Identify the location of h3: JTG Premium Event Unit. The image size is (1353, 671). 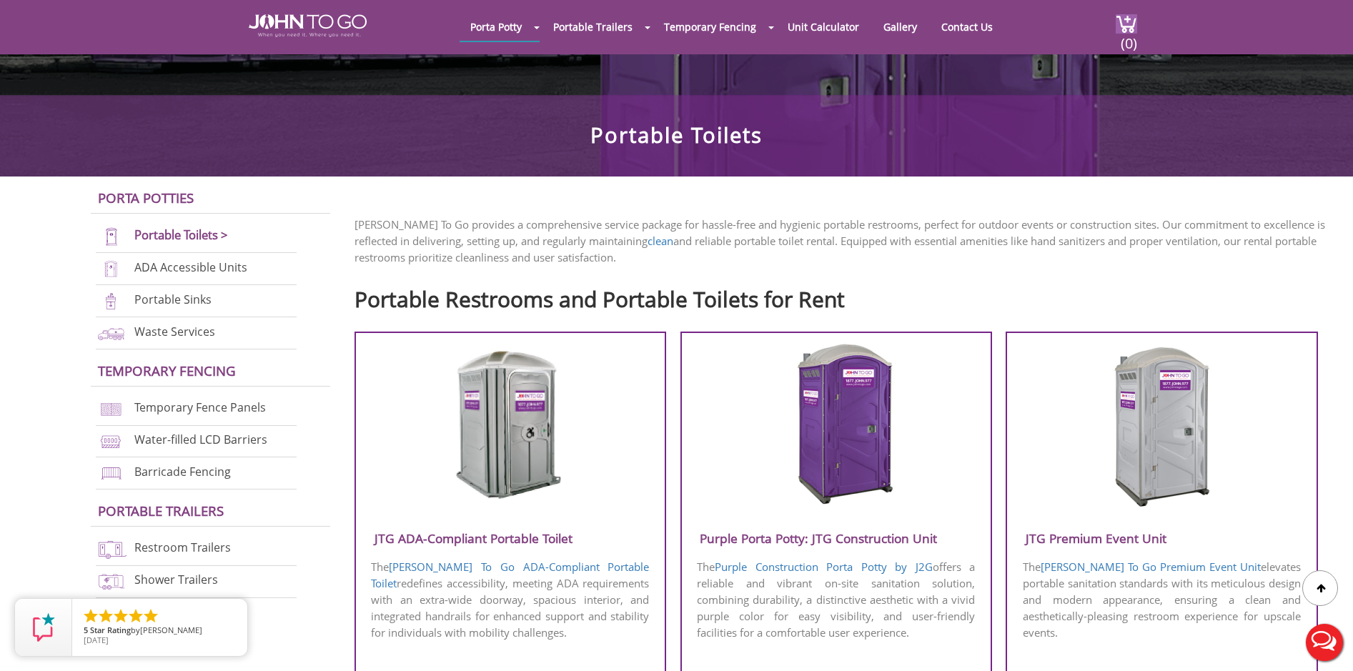
(1161, 538).